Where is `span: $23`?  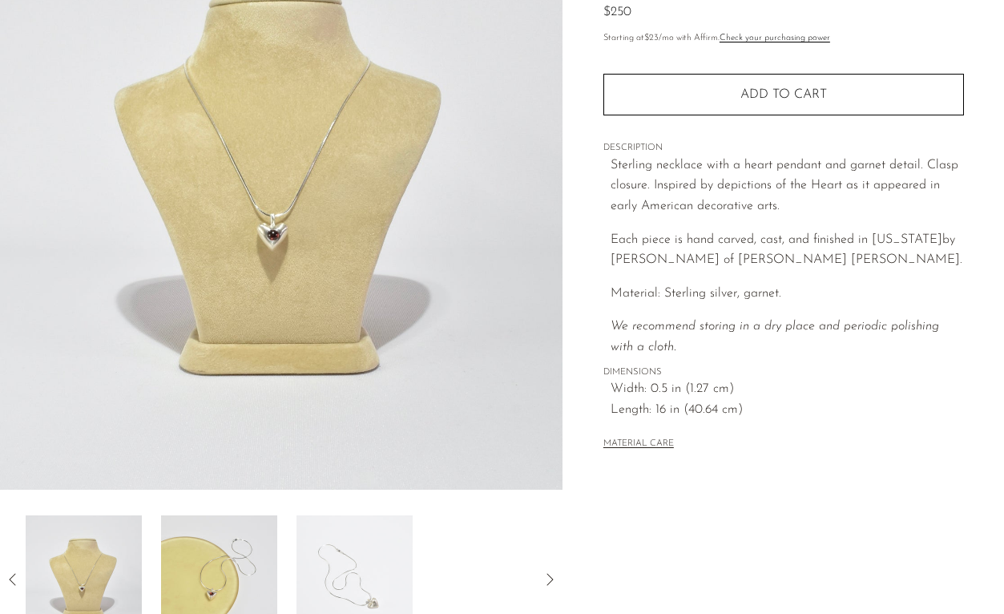
span: $23 is located at coordinates (651, 38).